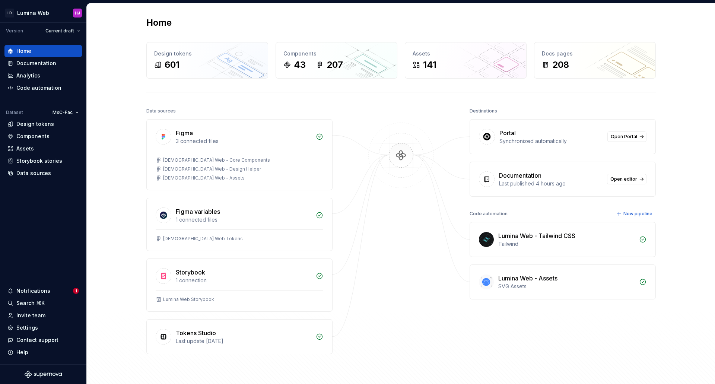 The image size is (715, 384). I want to click on span: Open Portal, so click(624, 137).